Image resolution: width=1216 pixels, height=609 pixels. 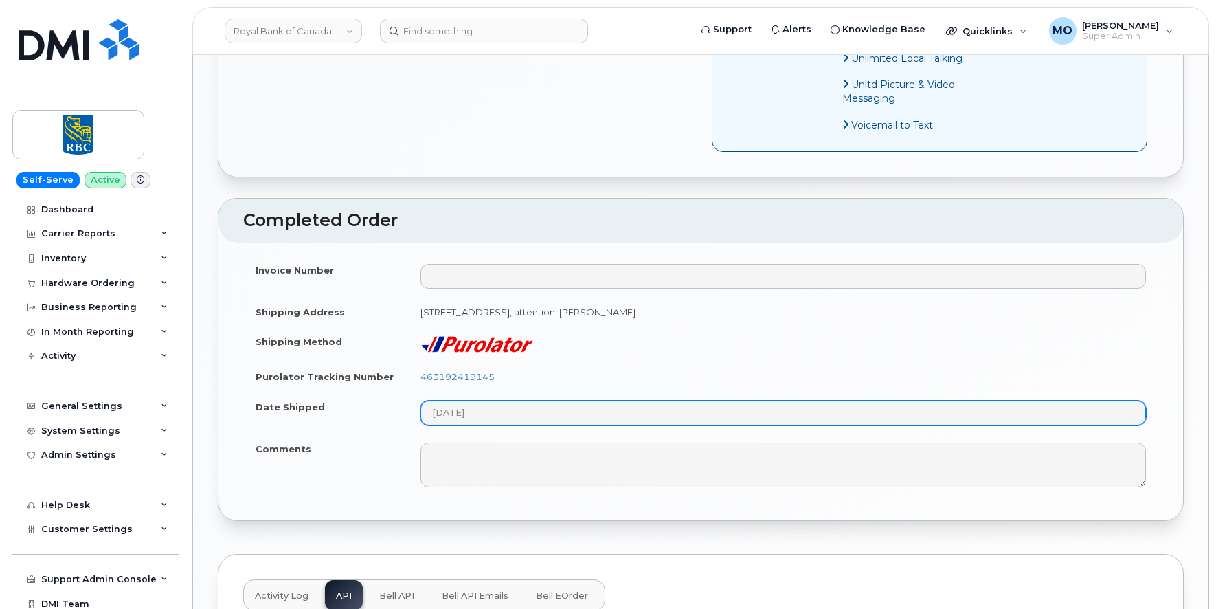 I want to click on img: purolator-9dc0d6913a5419968391dc55414bb4d415dd17fc9089aa56d78149fa0af40473.png, so click(x=477, y=344).